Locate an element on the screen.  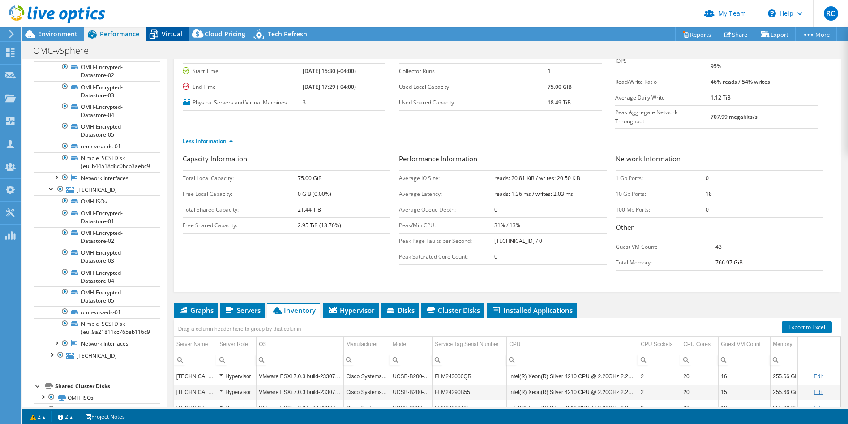
td: CPU Column is located at coordinates (573, 344).